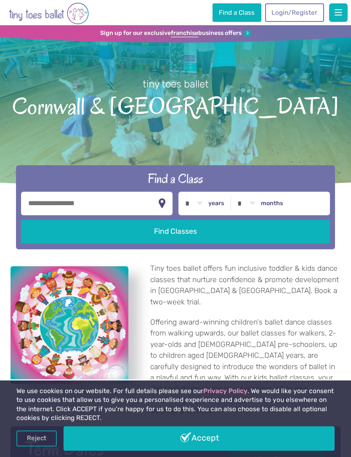 The image size is (351, 457). Describe the element at coordinates (69, 325) in the screenshot. I see `a: View full-size image` at that location.